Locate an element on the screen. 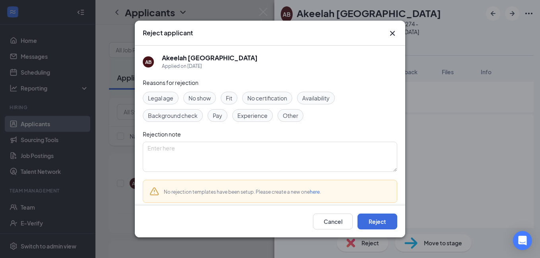  span: Rejection note is located at coordinates (162, 134).